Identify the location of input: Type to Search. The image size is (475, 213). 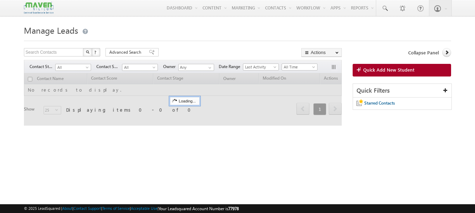
(196, 68).